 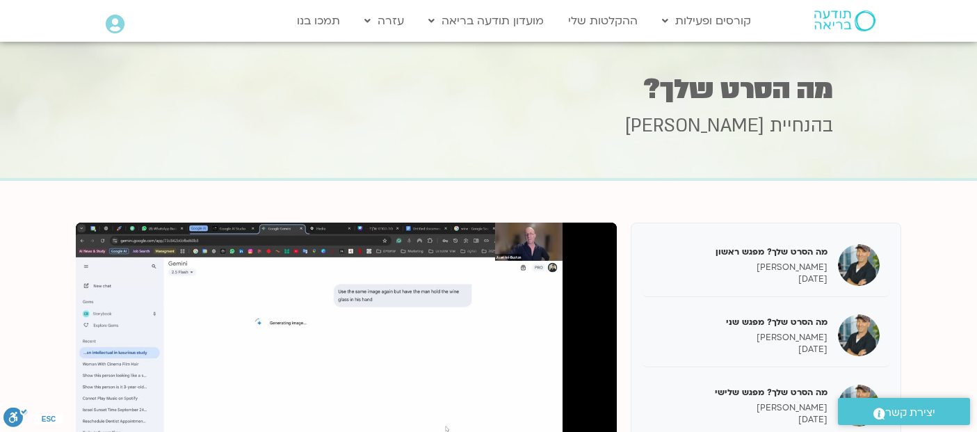 I want to click on span: יצירת קשר, so click(x=910, y=412).